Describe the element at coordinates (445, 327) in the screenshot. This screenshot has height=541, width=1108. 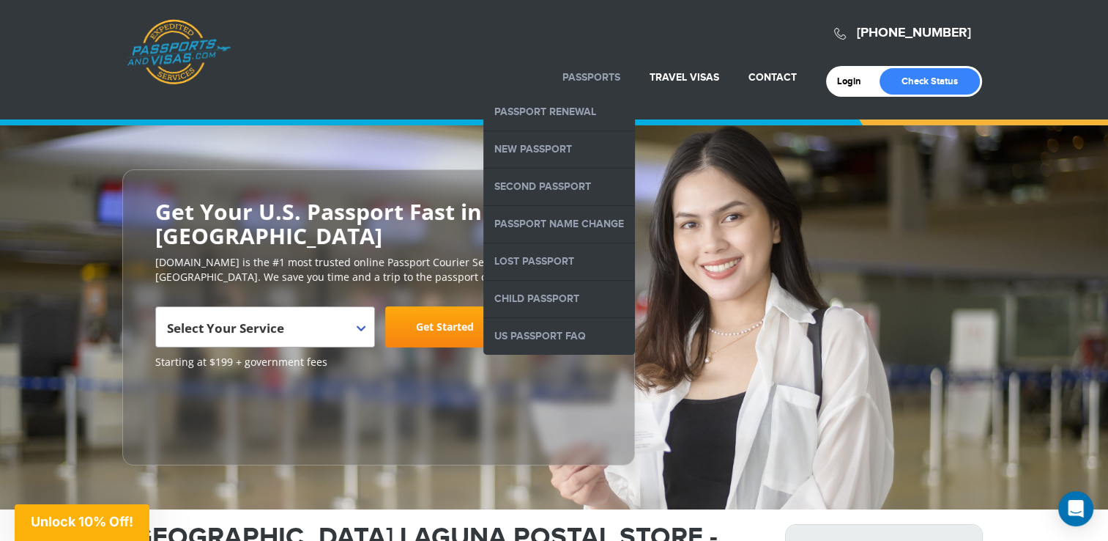
I see `a: Get Started` at that location.